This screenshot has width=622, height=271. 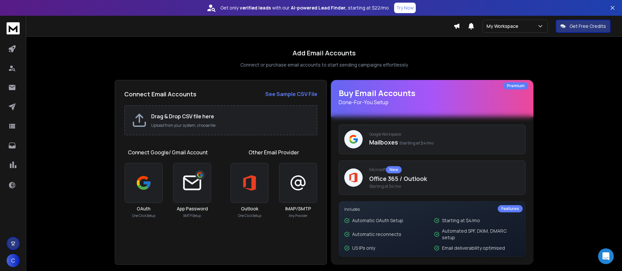 I want to click on p: Mailboxes, so click(x=445, y=142).